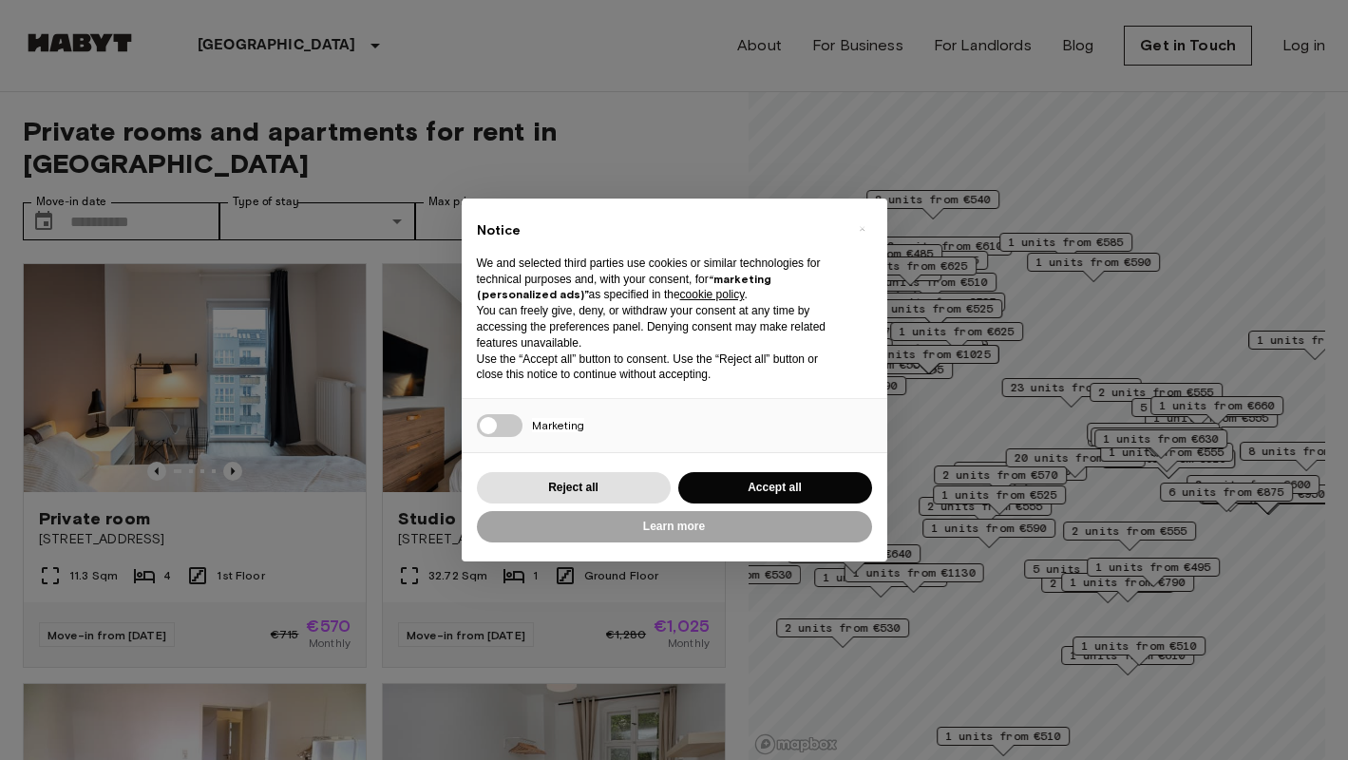  Describe the element at coordinates (659, 368) in the screenshot. I see `p: Use the “Accept all” button to consent. Use the “Reject all” button or close this notice to conti...` at that location.